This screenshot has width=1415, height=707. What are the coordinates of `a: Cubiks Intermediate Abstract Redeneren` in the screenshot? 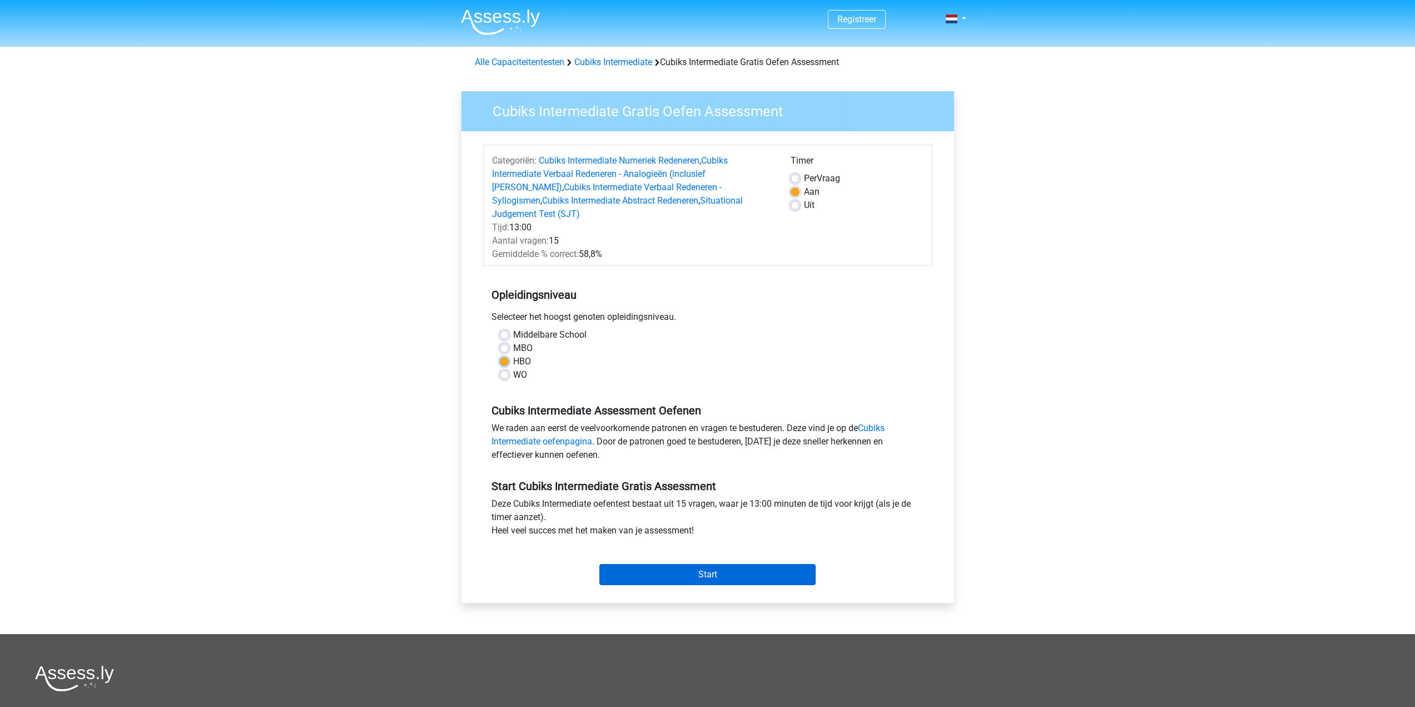 It's located at (620, 200).